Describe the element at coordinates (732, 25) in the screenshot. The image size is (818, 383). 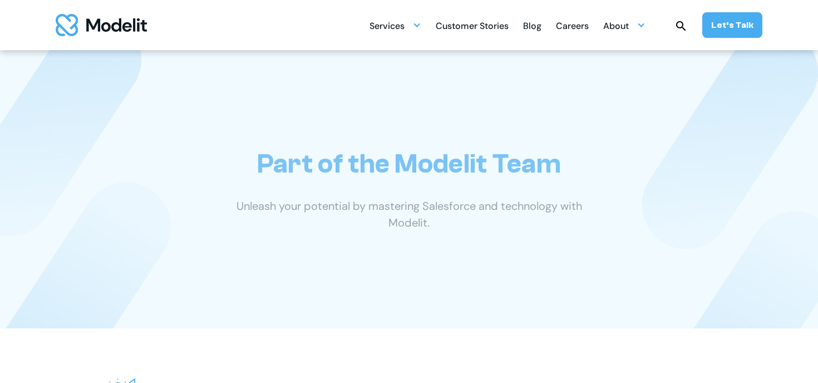
I see `a: Let’s Talk` at that location.